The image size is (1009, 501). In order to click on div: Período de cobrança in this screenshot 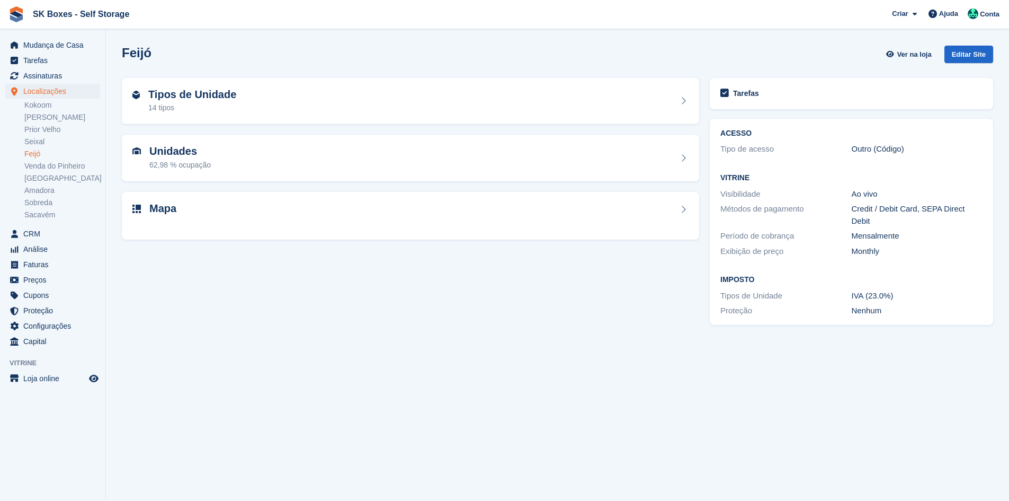, I will do `click(786, 236)`.